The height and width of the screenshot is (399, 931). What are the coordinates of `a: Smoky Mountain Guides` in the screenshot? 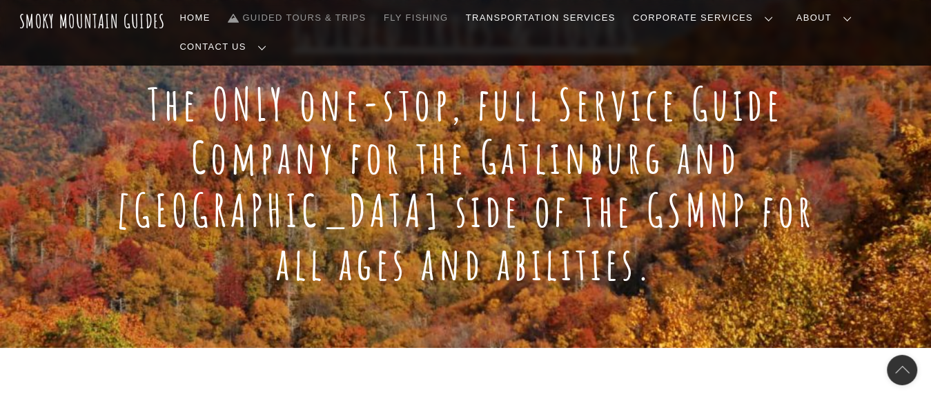 It's located at (92, 21).